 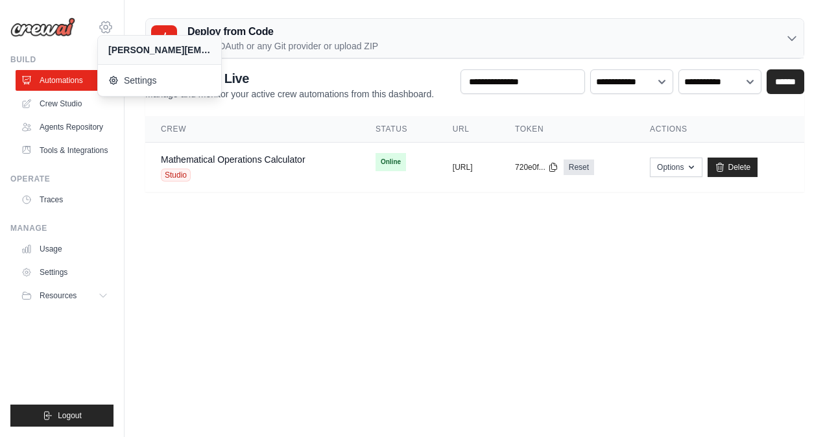 I want to click on img: Logo, so click(x=43, y=27).